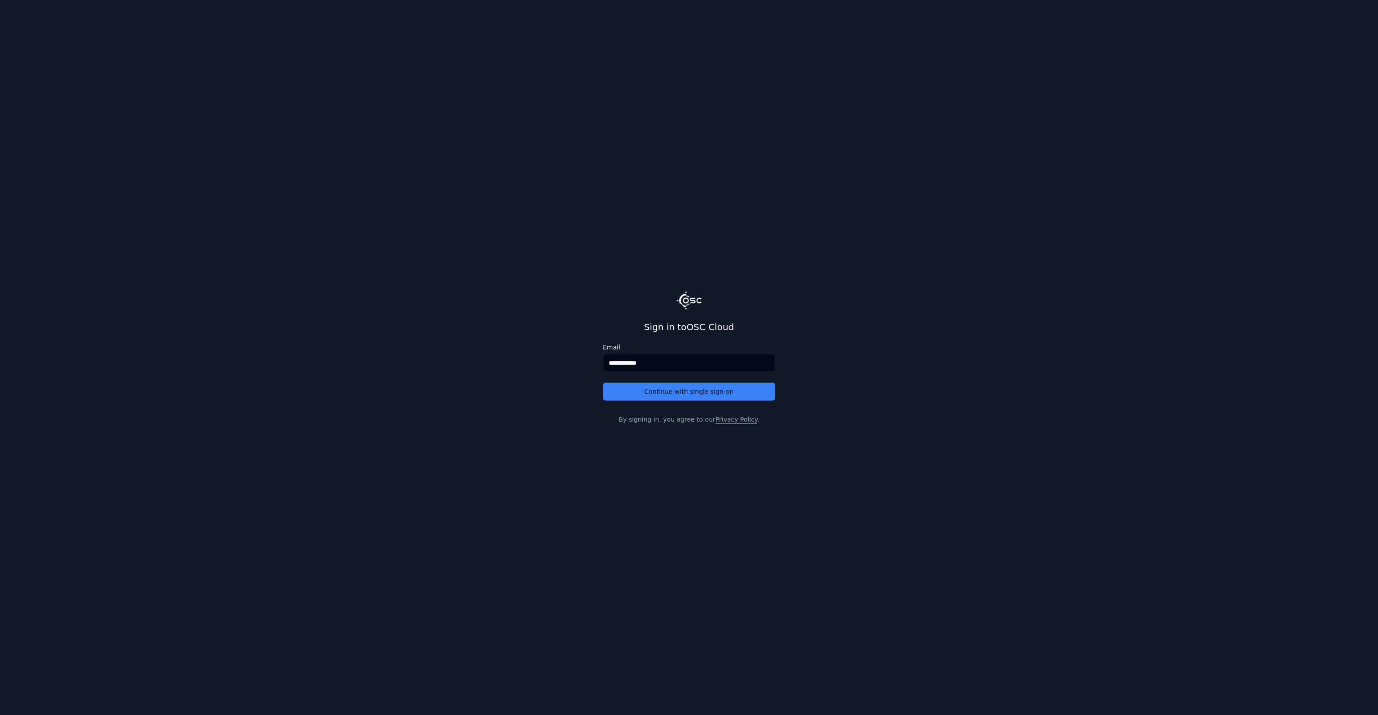 This screenshot has height=715, width=1378. What do you see at coordinates (689, 327) in the screenshot?
I see `h2: Sign in to OSC Cloud` at bounding box center [689, 327].